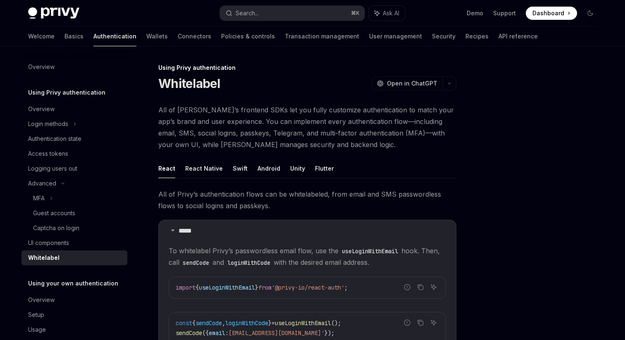 This screenshot has height=340, width=625. I want to click on span: ⌘ K, so click(355, 13).